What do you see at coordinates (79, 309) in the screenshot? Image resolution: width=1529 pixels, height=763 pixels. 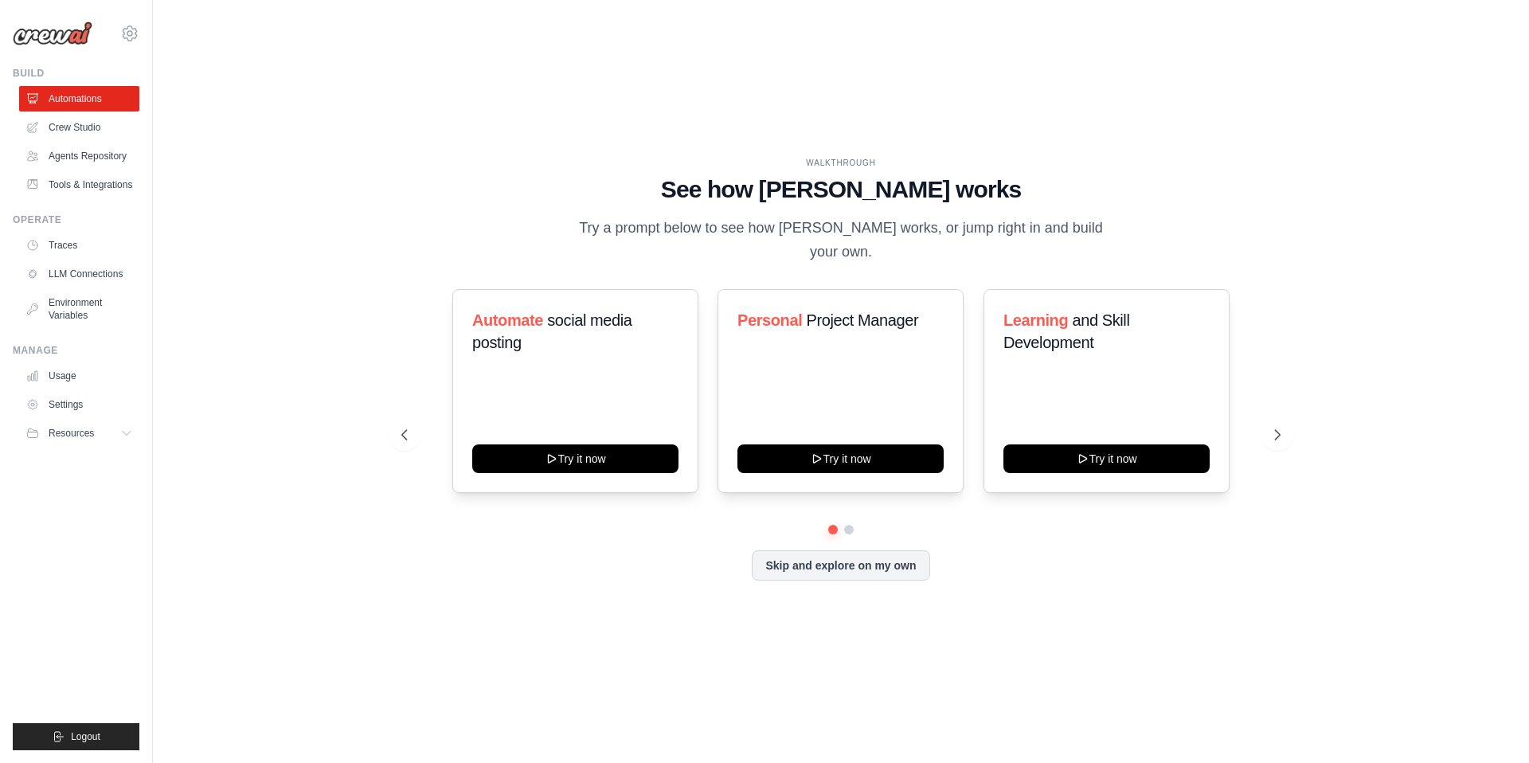 I see `a: Environment Variables` at bounding box center [79, 309].